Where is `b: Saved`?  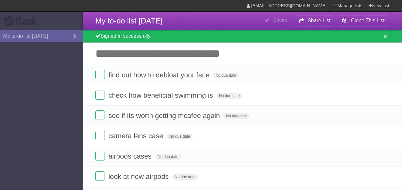 b: Saved is located at coordinates (280, 20).